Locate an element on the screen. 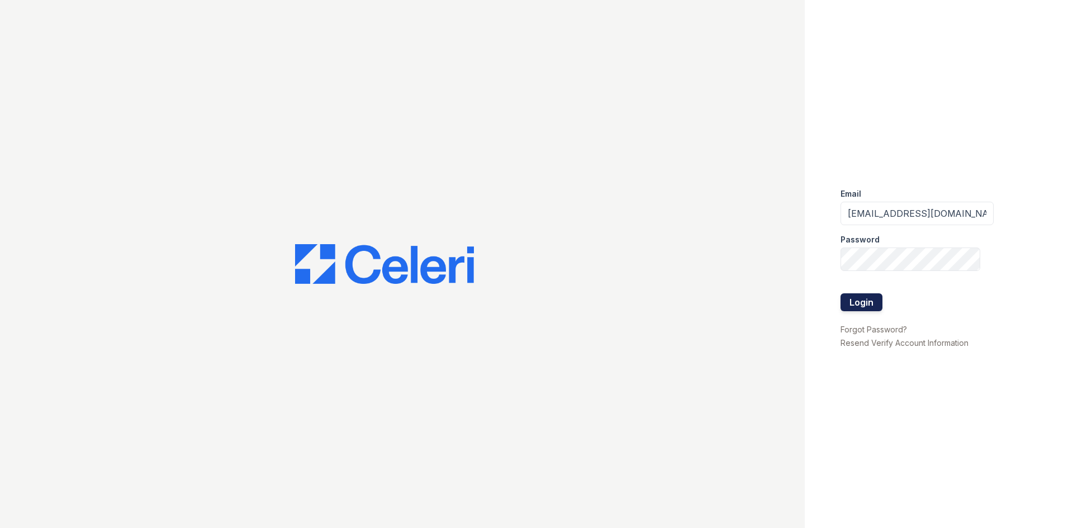 The width and height of the screenshot is (1073, 528). a: Forgot Password? is located at coordinates (874, 329).